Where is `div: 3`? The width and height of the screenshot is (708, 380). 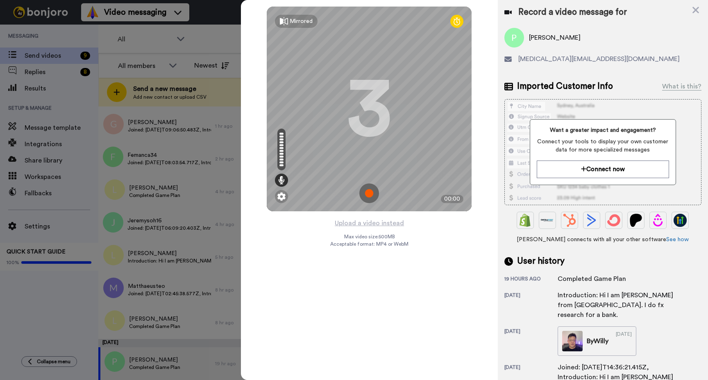 div: 3 is located at coordinates (369, 109).